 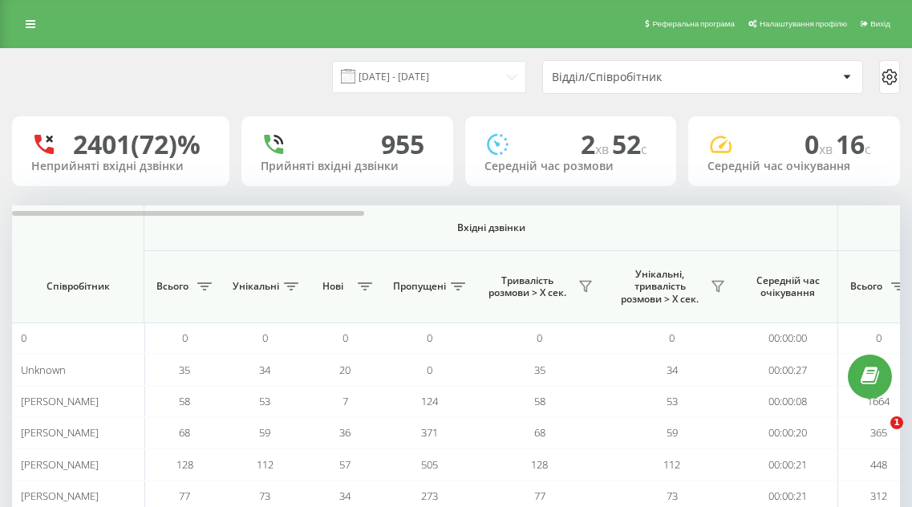 What do you see at coordinates (429, 432) in the screenshot?
I see `span: 371` at bounding box center [429, 432].